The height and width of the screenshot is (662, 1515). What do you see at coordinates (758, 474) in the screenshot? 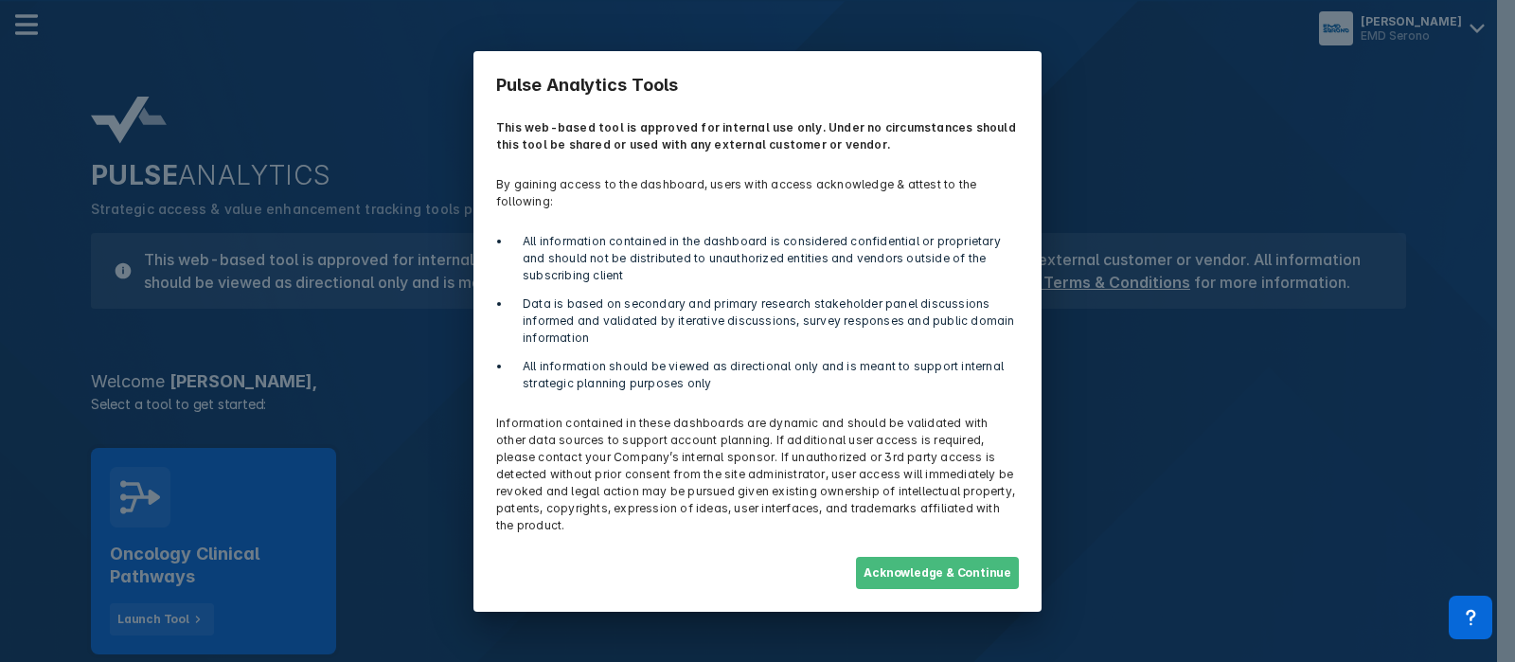
I see `p: Information contained in these dashboards are dynamic and should be validated with other data sou...` at bounding box center [758, 474].